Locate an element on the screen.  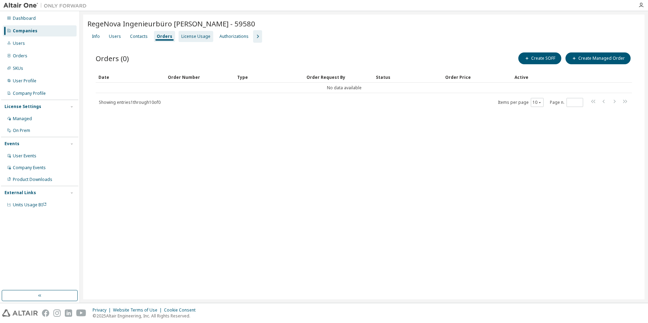
div: Managed is located at coordinates (22, 119).